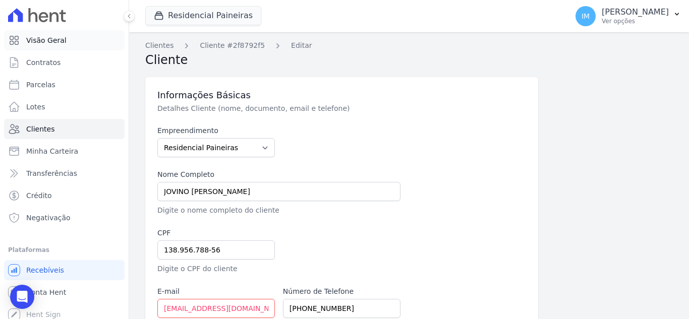  I want to click on label: Empreendimento, so click(216, 131).